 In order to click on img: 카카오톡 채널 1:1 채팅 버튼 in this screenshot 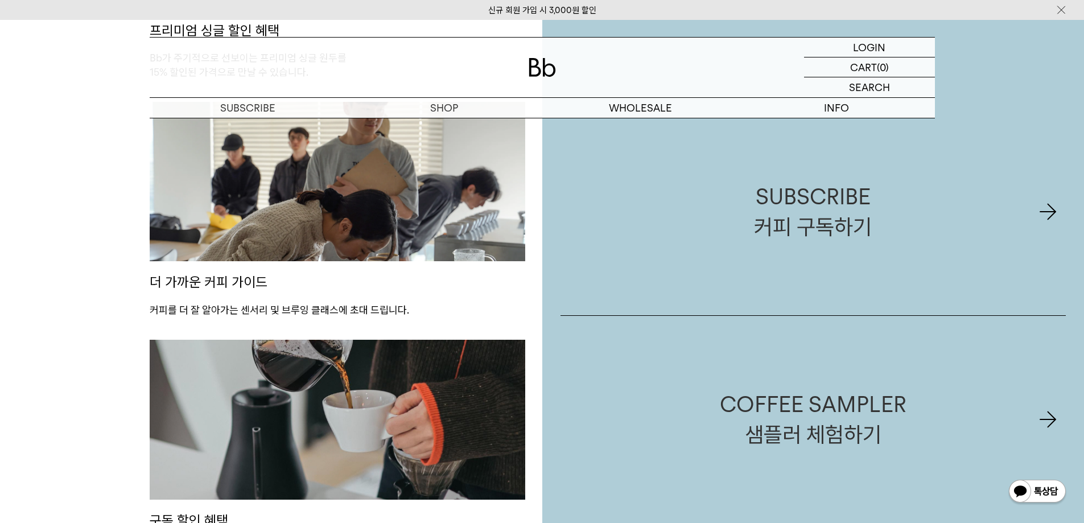, I will do `click(1038, 492)`.